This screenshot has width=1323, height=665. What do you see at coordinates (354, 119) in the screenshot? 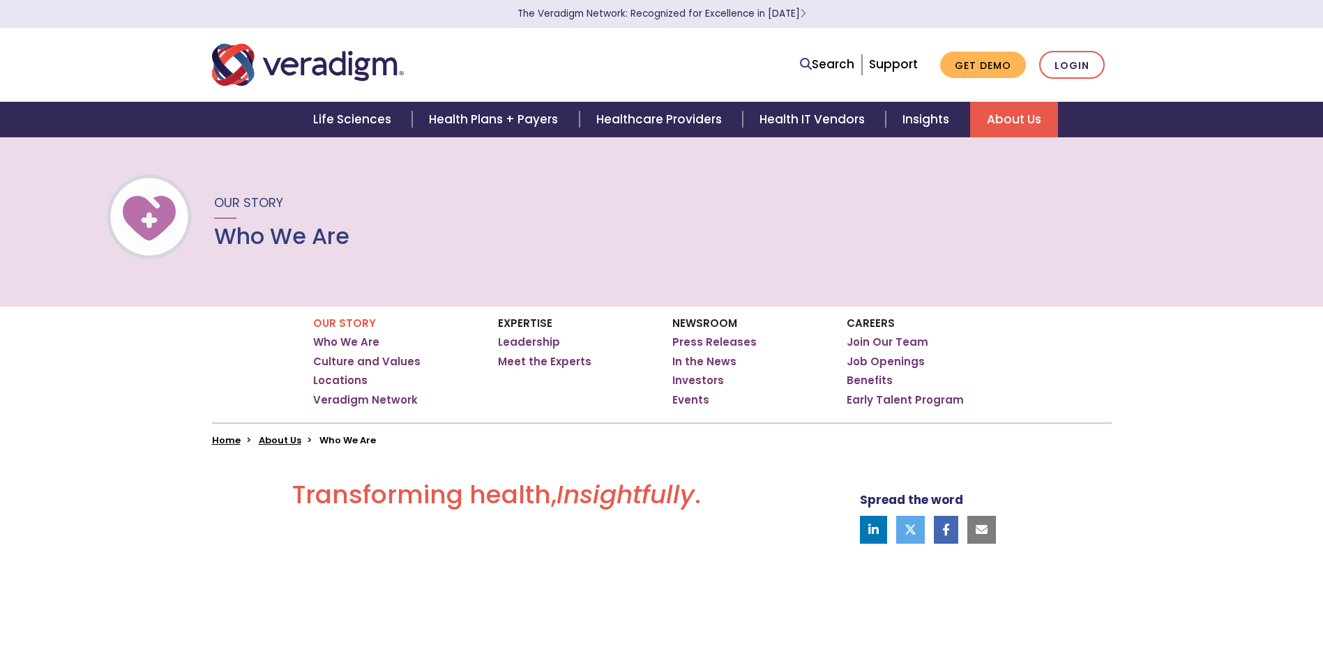
I see `a: Life Sciences` at bounding box center [354, 119].